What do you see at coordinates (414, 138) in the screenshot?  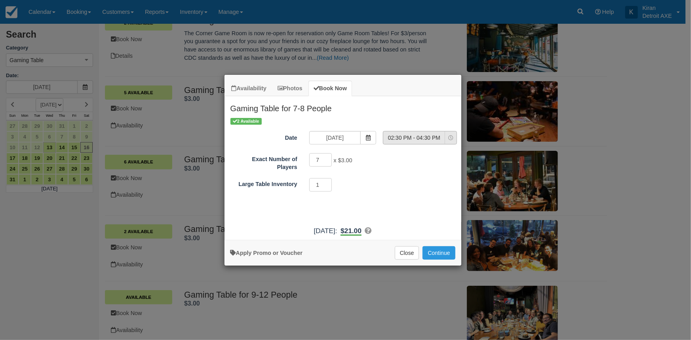 I see `span: 02:30 PM - 04:30 PM` at bounding box center [414, 138].